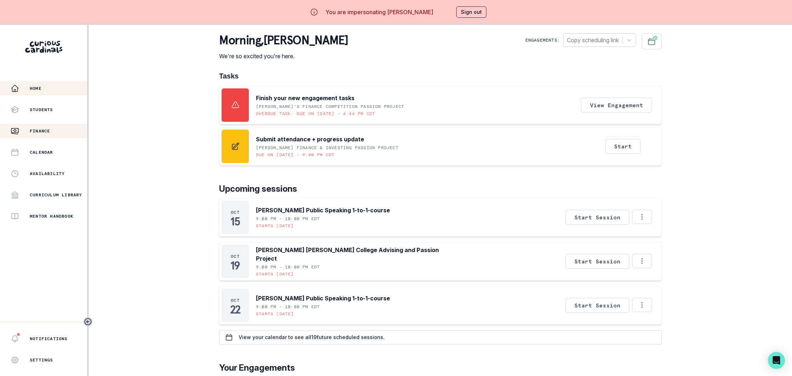 The height and width of the screenshot is (376, 792). What do you see at coordinates (777, 360) in the screenshot?
I see `div: Open Intercom Messenger` at bounding box center [777, 360].